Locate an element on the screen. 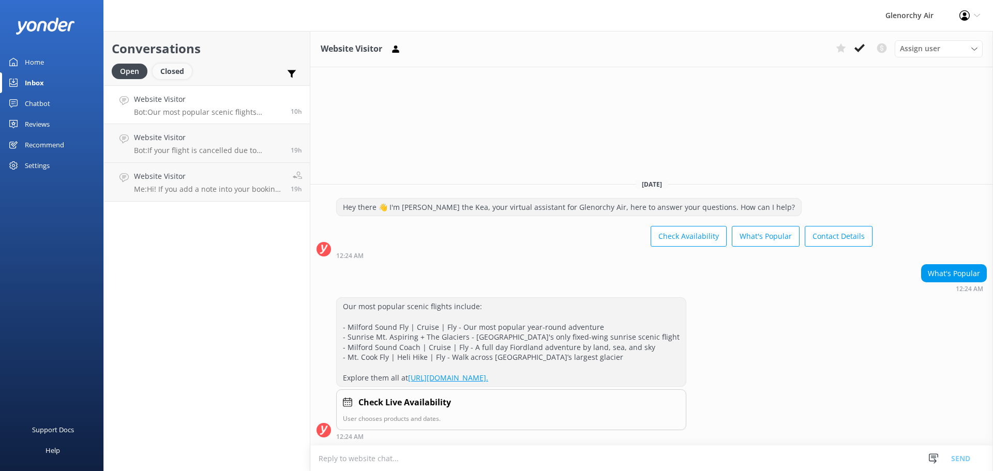 This screenshot has height=471, width=993. button: Check Availability is located at coordinates (688, 236).